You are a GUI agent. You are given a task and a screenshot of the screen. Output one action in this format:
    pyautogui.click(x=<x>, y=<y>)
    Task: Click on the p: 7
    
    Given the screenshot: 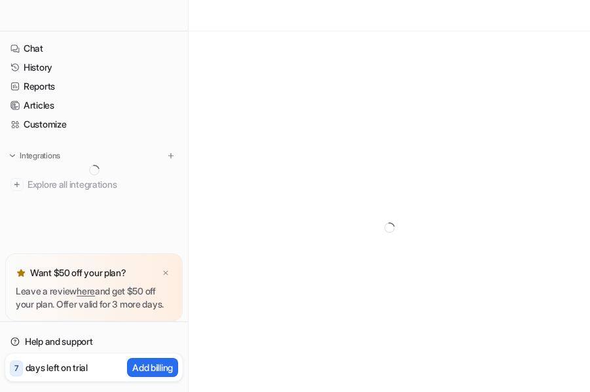 What is the action you would take?
    pyautogui.click(x=16, y=369)
    